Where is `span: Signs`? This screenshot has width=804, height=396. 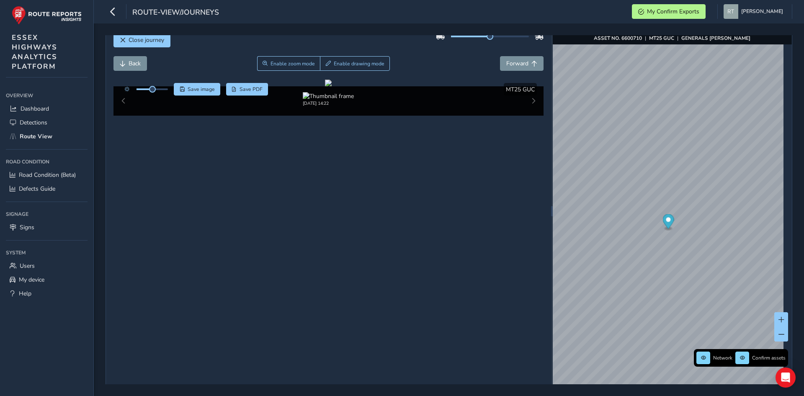
span: Signs is located at coordinates (27, 227).